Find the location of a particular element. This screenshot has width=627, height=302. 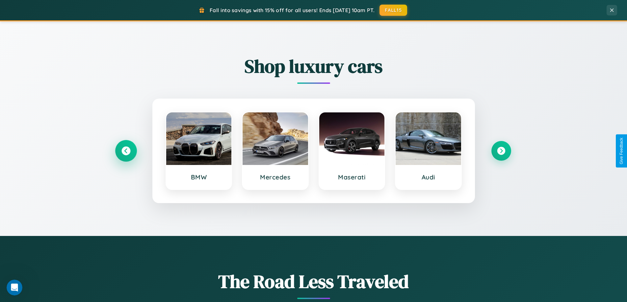

h3: Maserati is located at coordinates (352, 177).